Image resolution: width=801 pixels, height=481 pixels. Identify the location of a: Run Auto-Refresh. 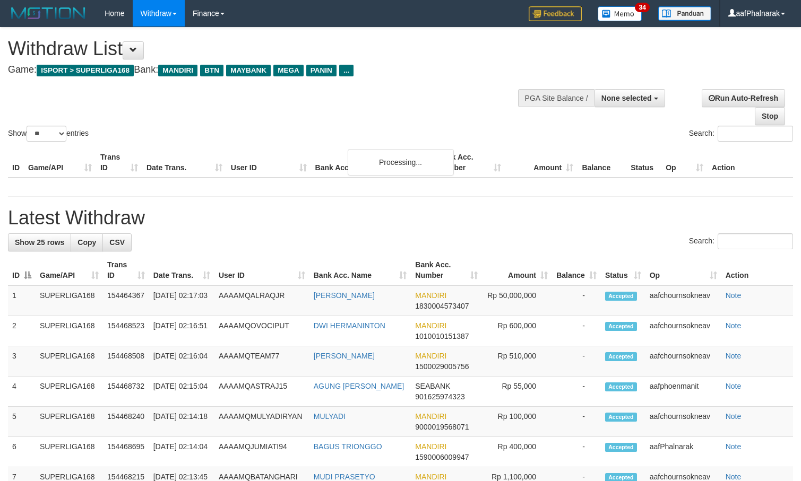
(743, 98).